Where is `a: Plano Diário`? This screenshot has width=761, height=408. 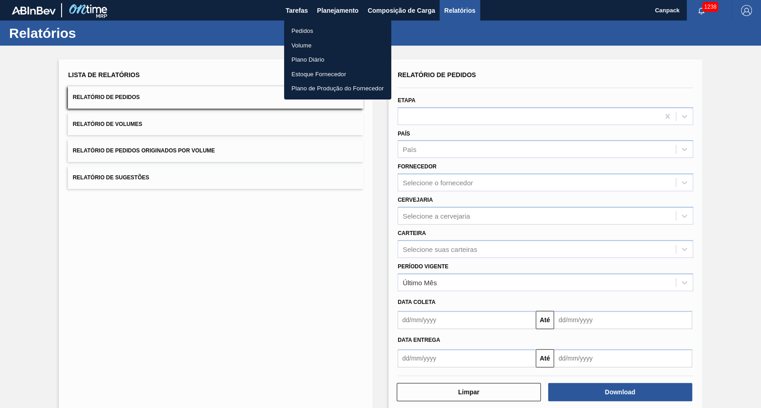
a: Plano Diário is located at coordinates (338, 60).